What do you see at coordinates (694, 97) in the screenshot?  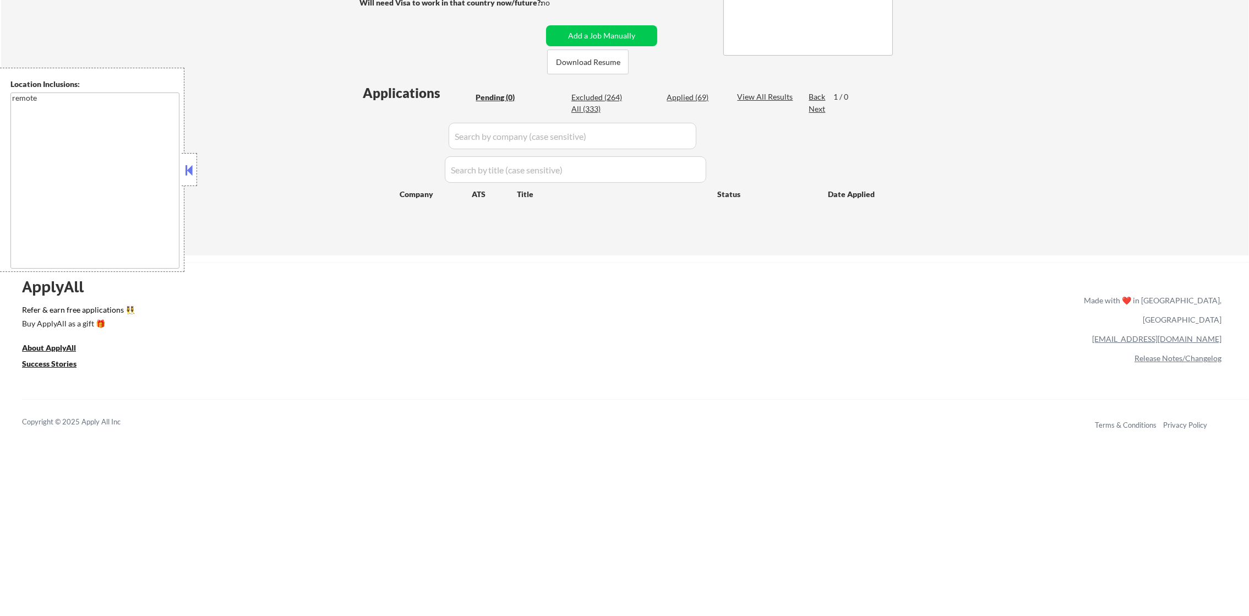 I see `div: Applied (69)` at bounding box center [694, 97].